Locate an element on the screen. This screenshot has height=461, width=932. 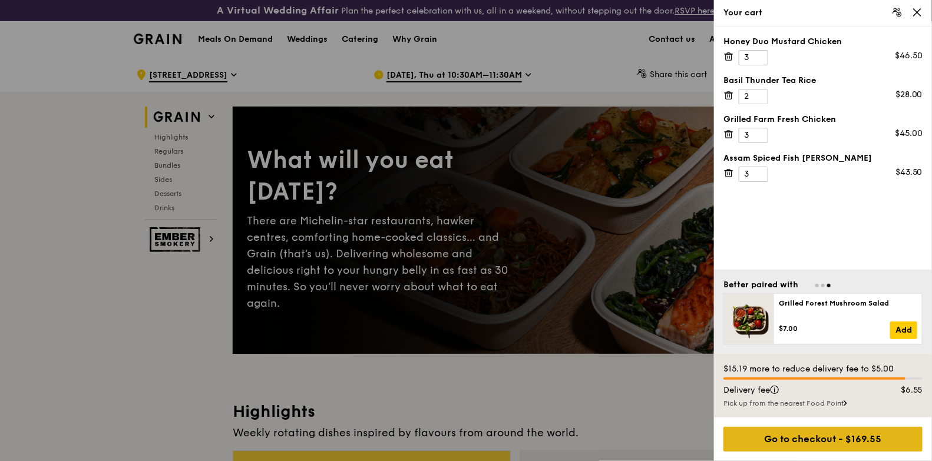
div: Pick up from the nearest Food Point is located at coordinates (823, 403).